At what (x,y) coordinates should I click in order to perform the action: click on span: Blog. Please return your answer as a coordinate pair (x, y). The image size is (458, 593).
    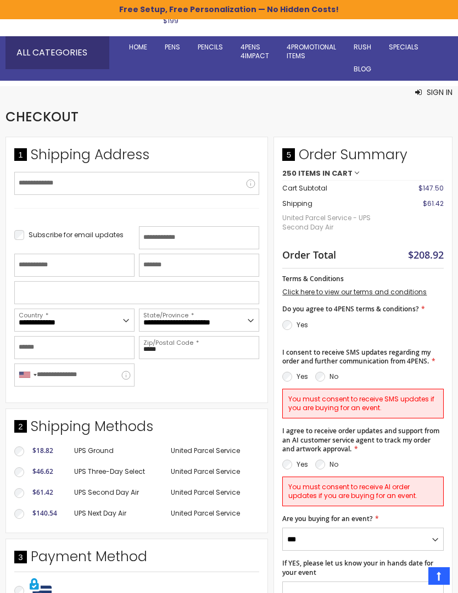
    Looking at the image, I should click on (362, 69).